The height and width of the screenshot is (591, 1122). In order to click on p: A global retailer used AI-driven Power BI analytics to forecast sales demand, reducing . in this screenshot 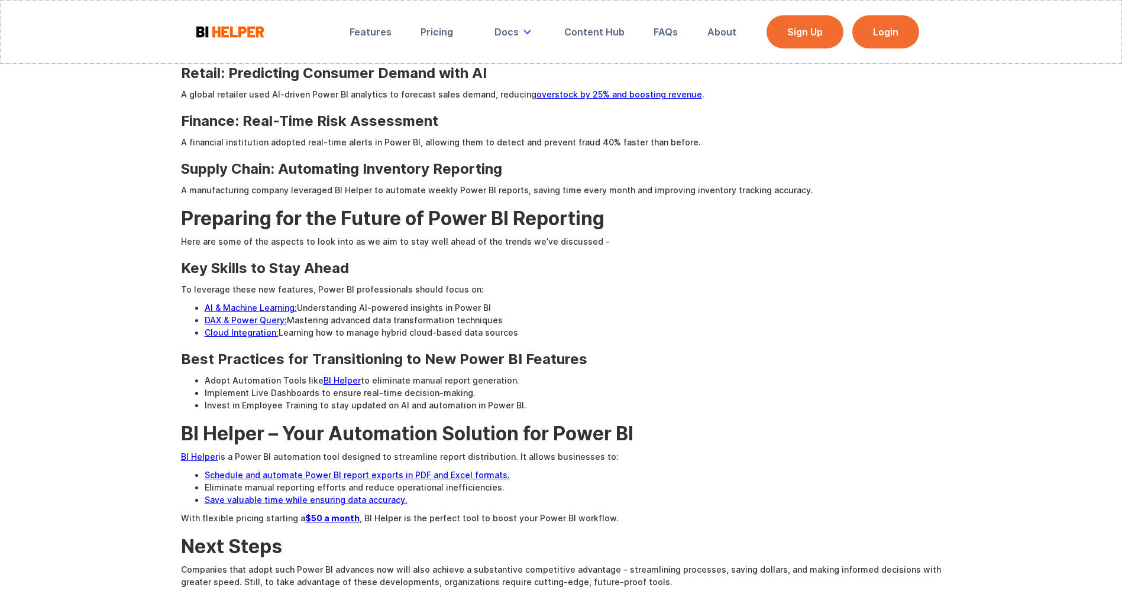, I will do `click(561, 94)`.